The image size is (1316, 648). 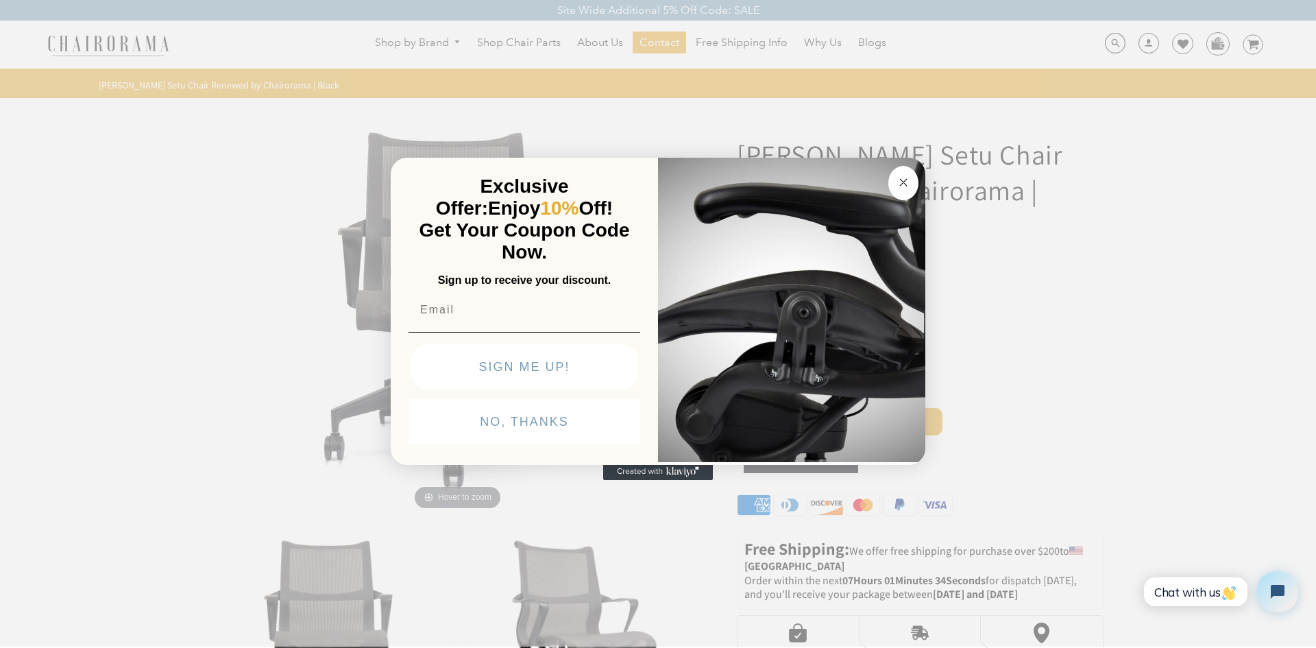 I want to click on button: Close dialog, so click(x=903, y=183).